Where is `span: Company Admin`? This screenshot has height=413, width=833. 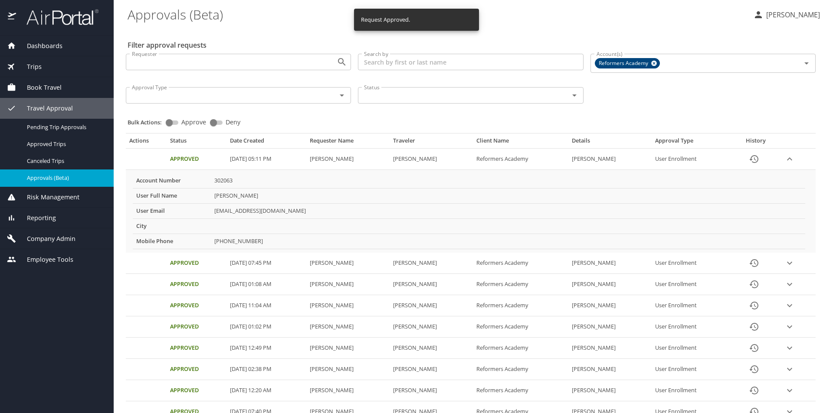 span: Company Admin is located at coordinates (46, 239).